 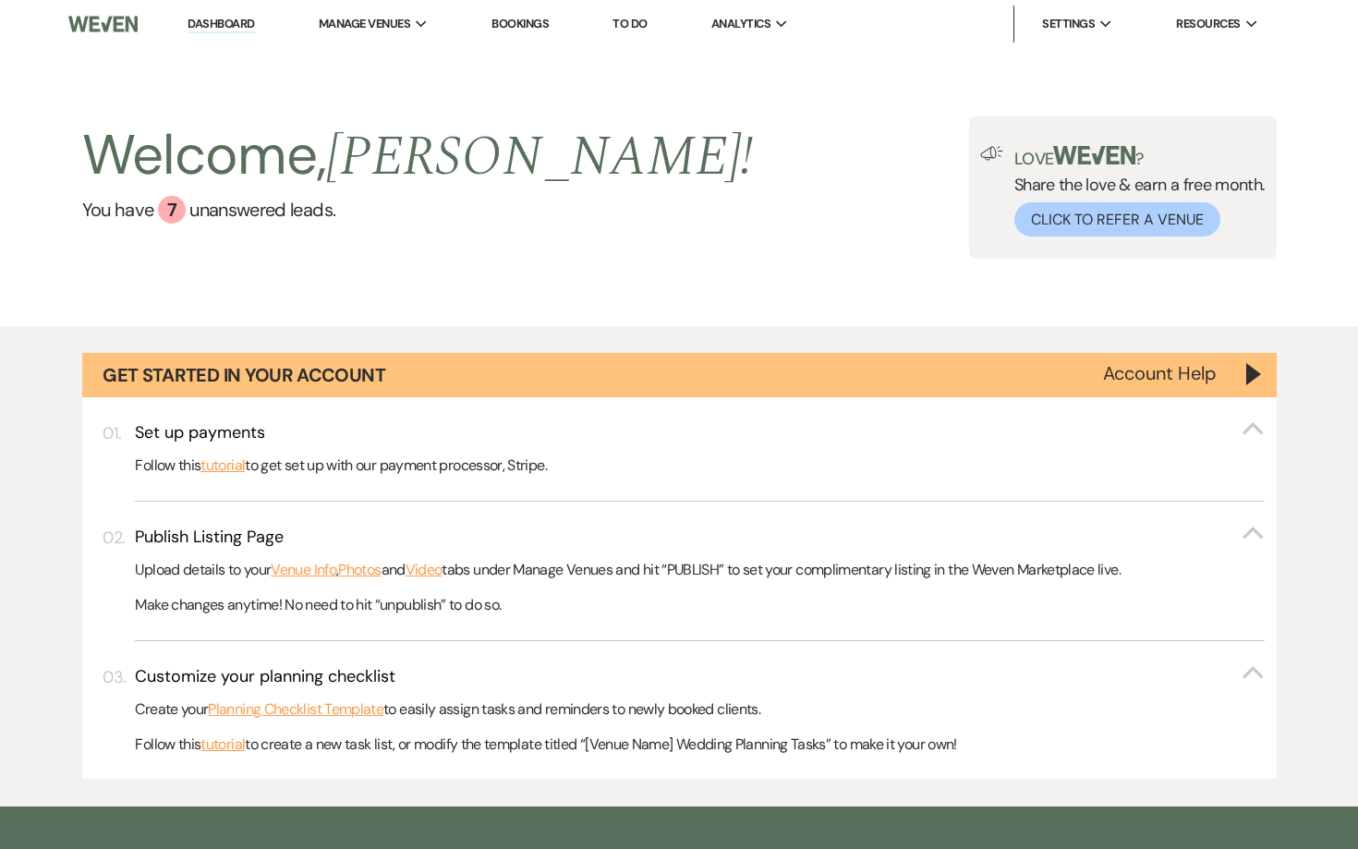 What do you see at coordinates (699, 432) in the screenshot?
I see `button: Set up payments` at bounding box center [699, 432].